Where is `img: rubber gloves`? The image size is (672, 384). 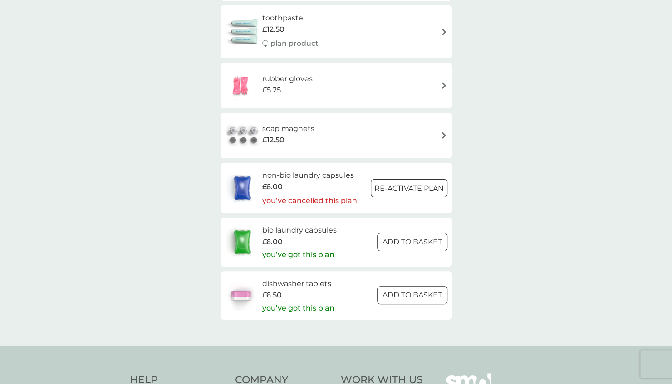 img: rubber gloves is located at coordinates (241, 86).